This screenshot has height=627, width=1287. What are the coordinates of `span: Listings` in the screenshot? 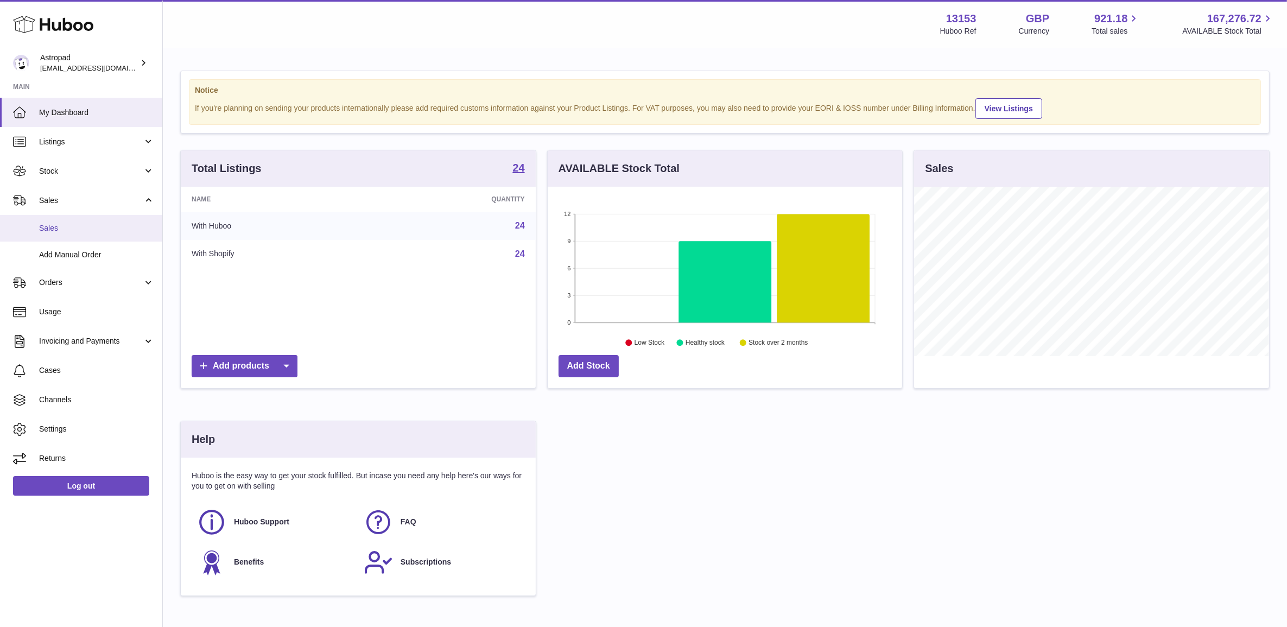 It's located at (91, 142).